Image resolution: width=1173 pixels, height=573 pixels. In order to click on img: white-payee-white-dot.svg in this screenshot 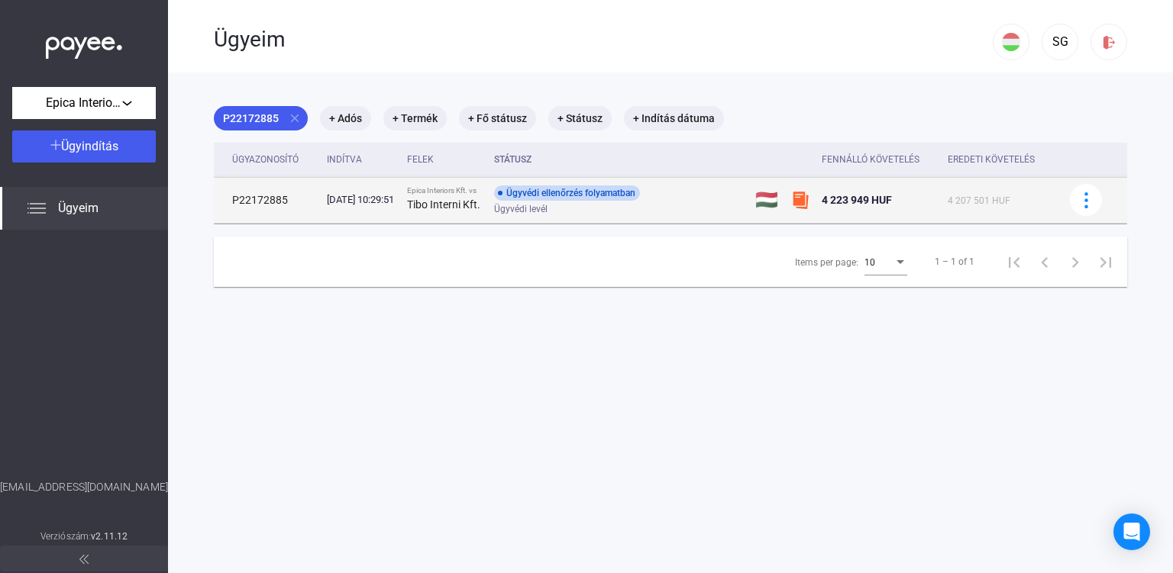, I will do `click(84, 44)`.